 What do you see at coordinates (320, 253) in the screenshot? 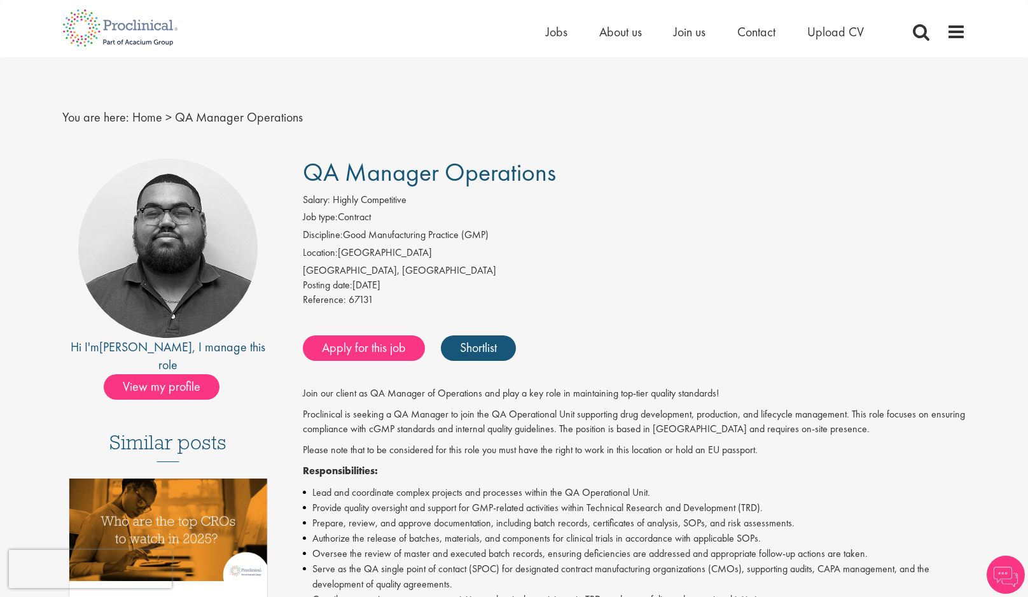
I see `label: Location:` at bounding box center [320, 253].